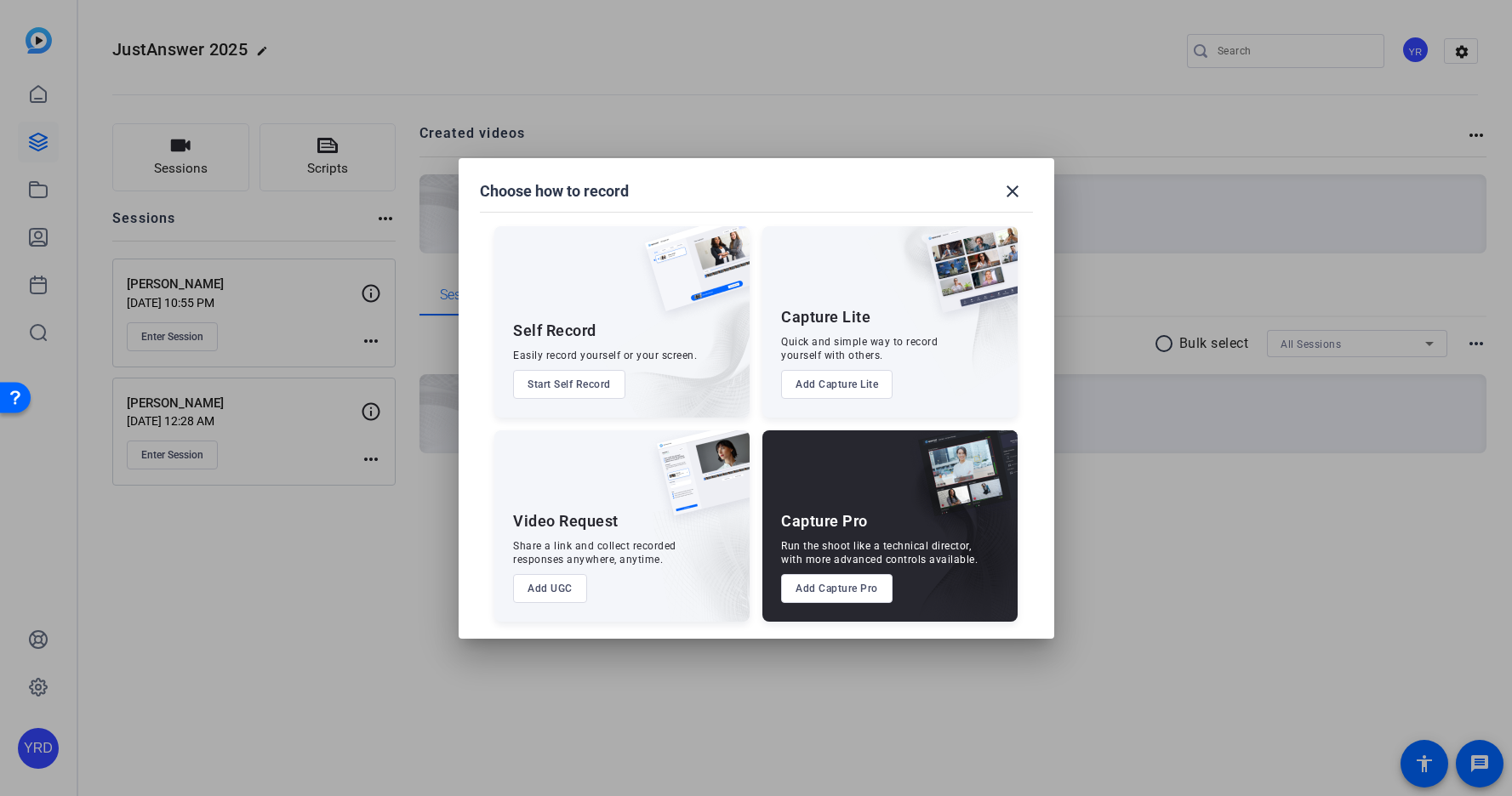 This screenshot has height=796, width=1512. Describe the element at coordinates (697, 482) in the screenshot. I see `img: ugc-content.png` at that location.